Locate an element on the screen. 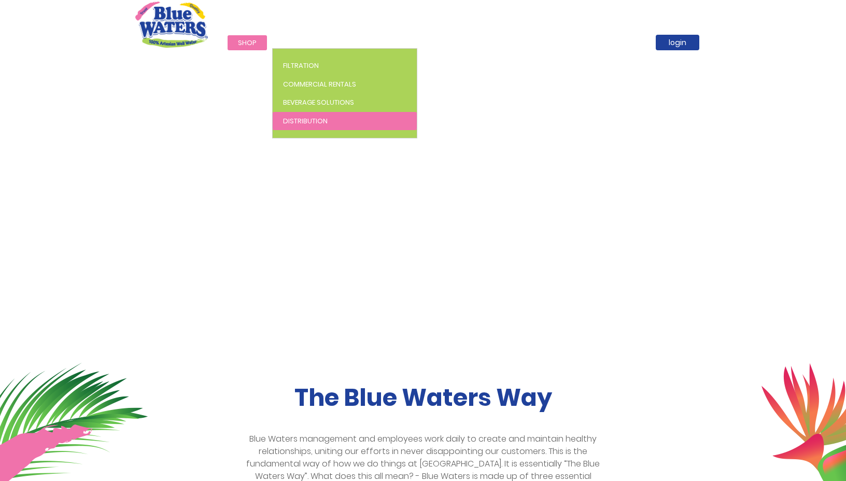  a: Services is located at coordinates (298, 43).